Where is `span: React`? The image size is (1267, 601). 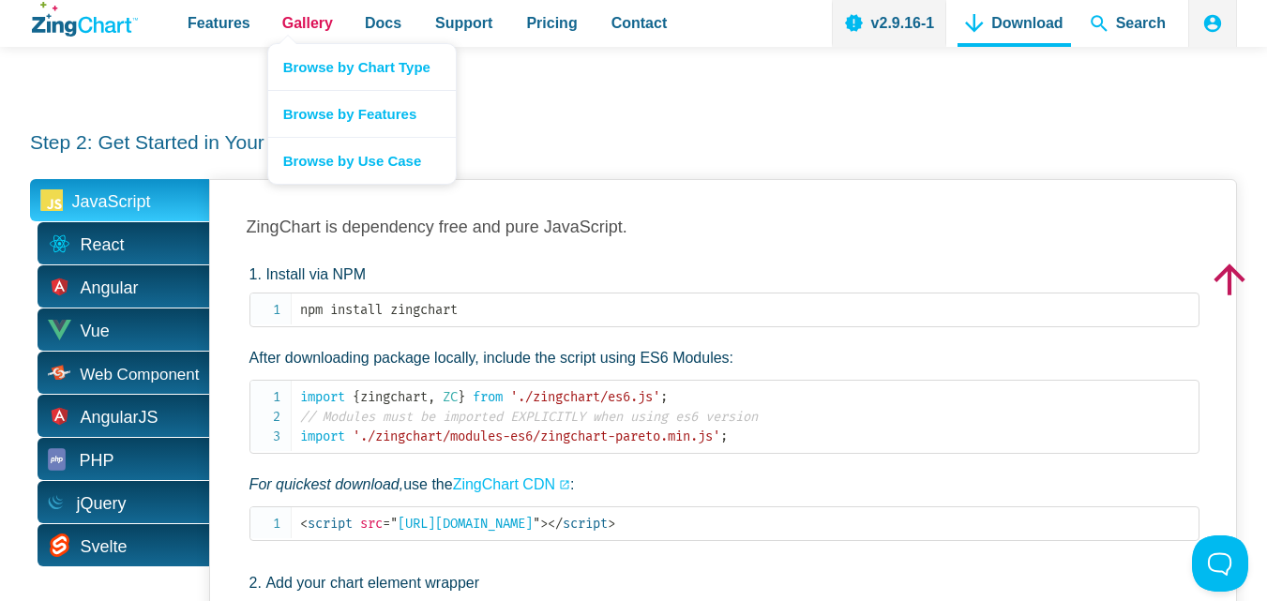 span: React is located at coordinates (102, 245).